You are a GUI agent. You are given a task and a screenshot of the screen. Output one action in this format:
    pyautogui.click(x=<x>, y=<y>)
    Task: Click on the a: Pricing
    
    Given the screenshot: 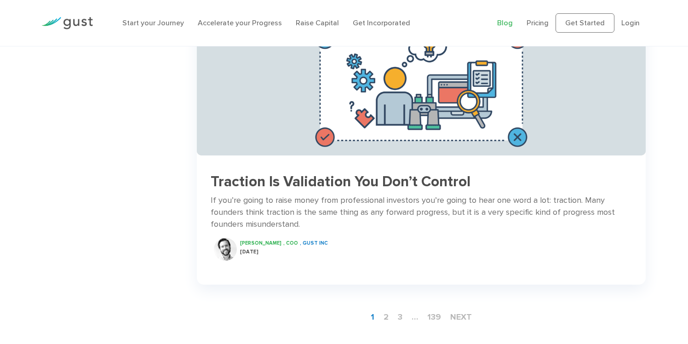 What is the action you would take?
    pyautogui.click(x=537, y=23)
    